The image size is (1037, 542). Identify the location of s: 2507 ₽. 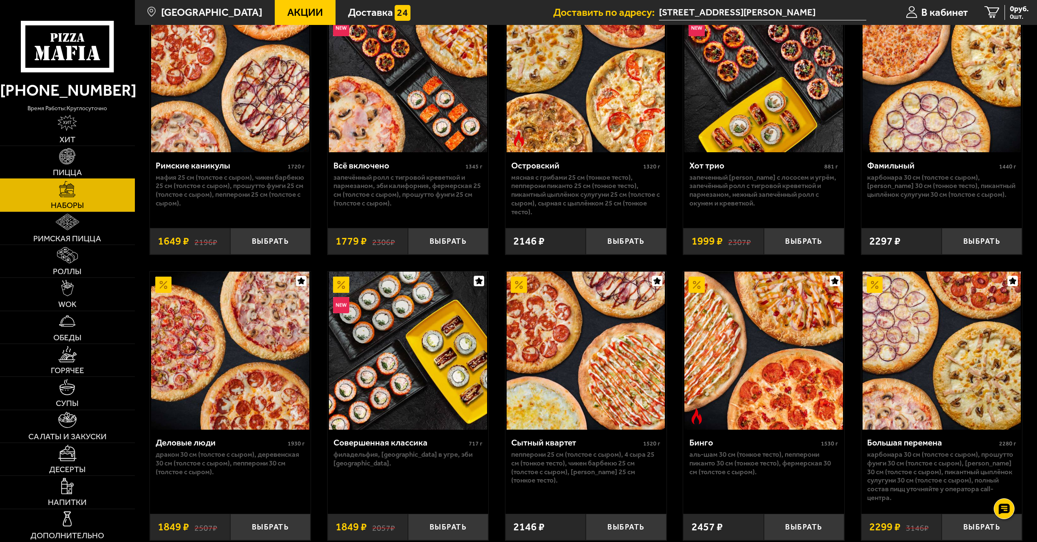
(206, 527).